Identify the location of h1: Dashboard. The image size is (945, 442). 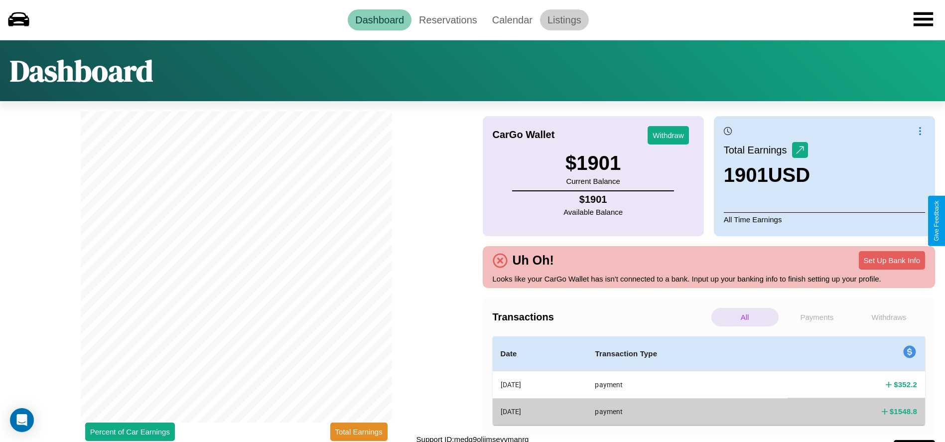
(81, 71).